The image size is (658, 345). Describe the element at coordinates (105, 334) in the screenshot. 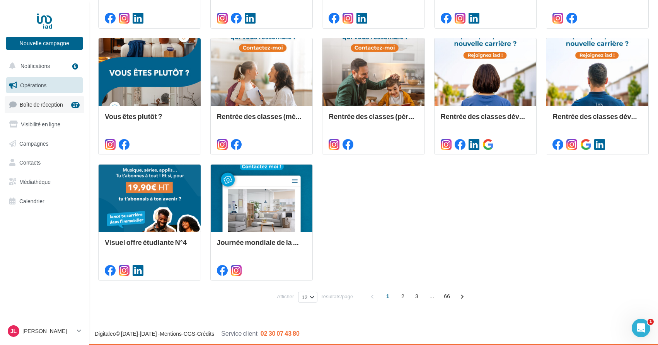

I see `a: Digitaleo` at that location.